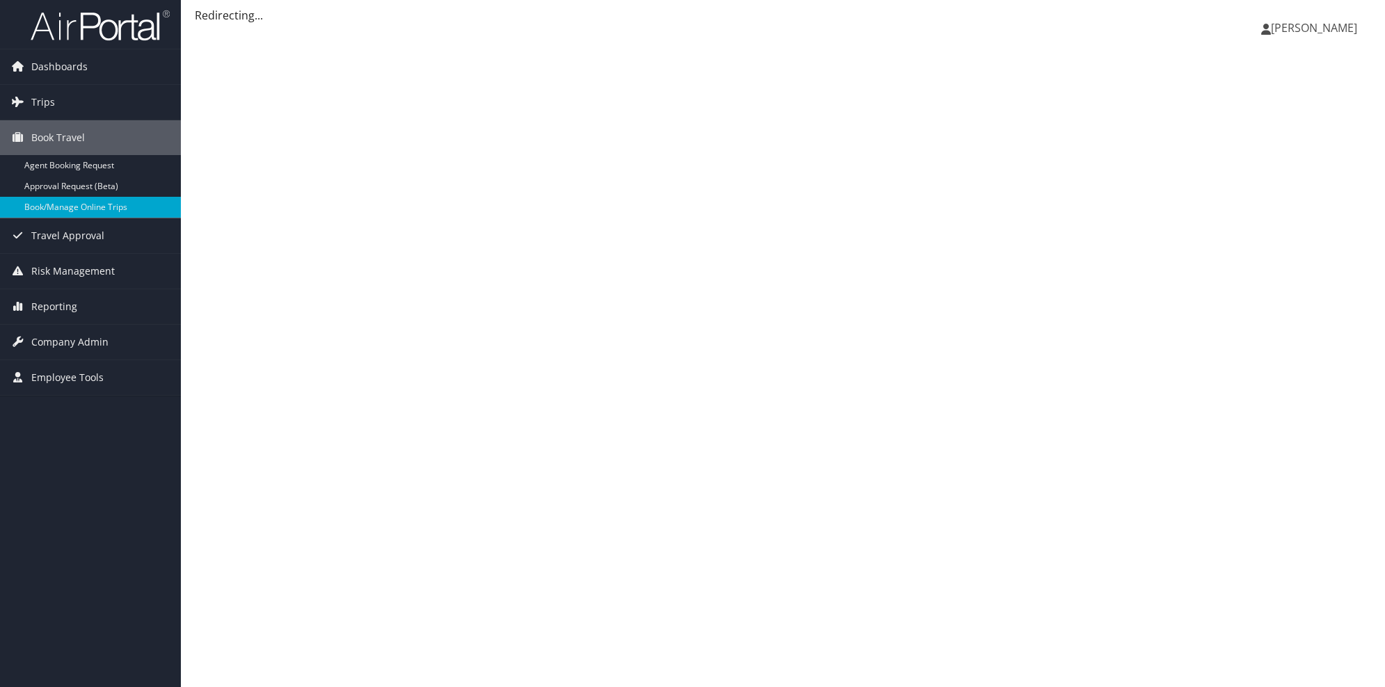 This screenshot has height=687, width=1385. What do you see at coordinates (58, 138) in the screenshot?
I see `span: Book Travel` at bounding box center [58, 138].